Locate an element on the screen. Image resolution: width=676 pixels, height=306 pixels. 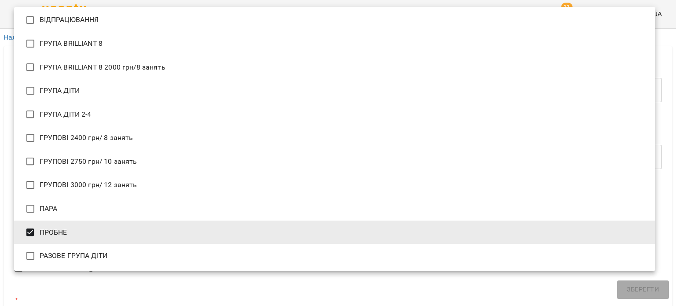
li: ГРУПА BRILLIANT 8 is located at coordinates (335, 44).